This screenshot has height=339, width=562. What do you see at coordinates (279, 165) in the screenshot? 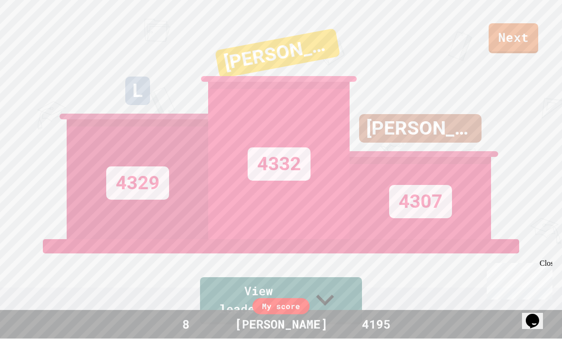
I see `div: 4332` at bounding box center [279, 165].